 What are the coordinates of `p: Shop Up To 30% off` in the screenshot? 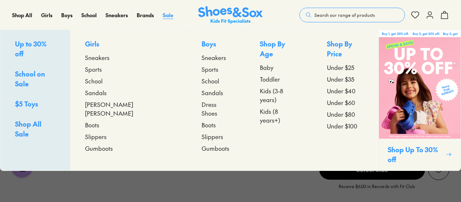 It's located at (415, 155).